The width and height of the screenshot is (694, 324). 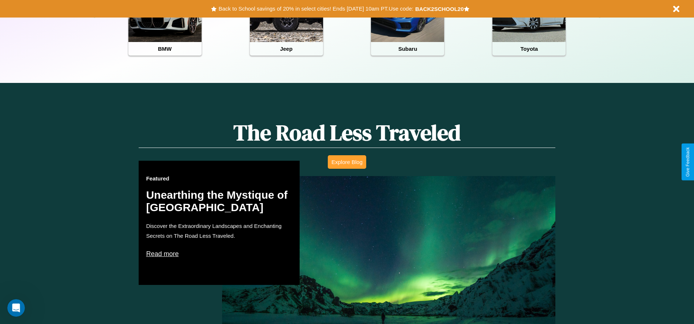 I want to click on h4: Jeep, so click(x=286, y=49).